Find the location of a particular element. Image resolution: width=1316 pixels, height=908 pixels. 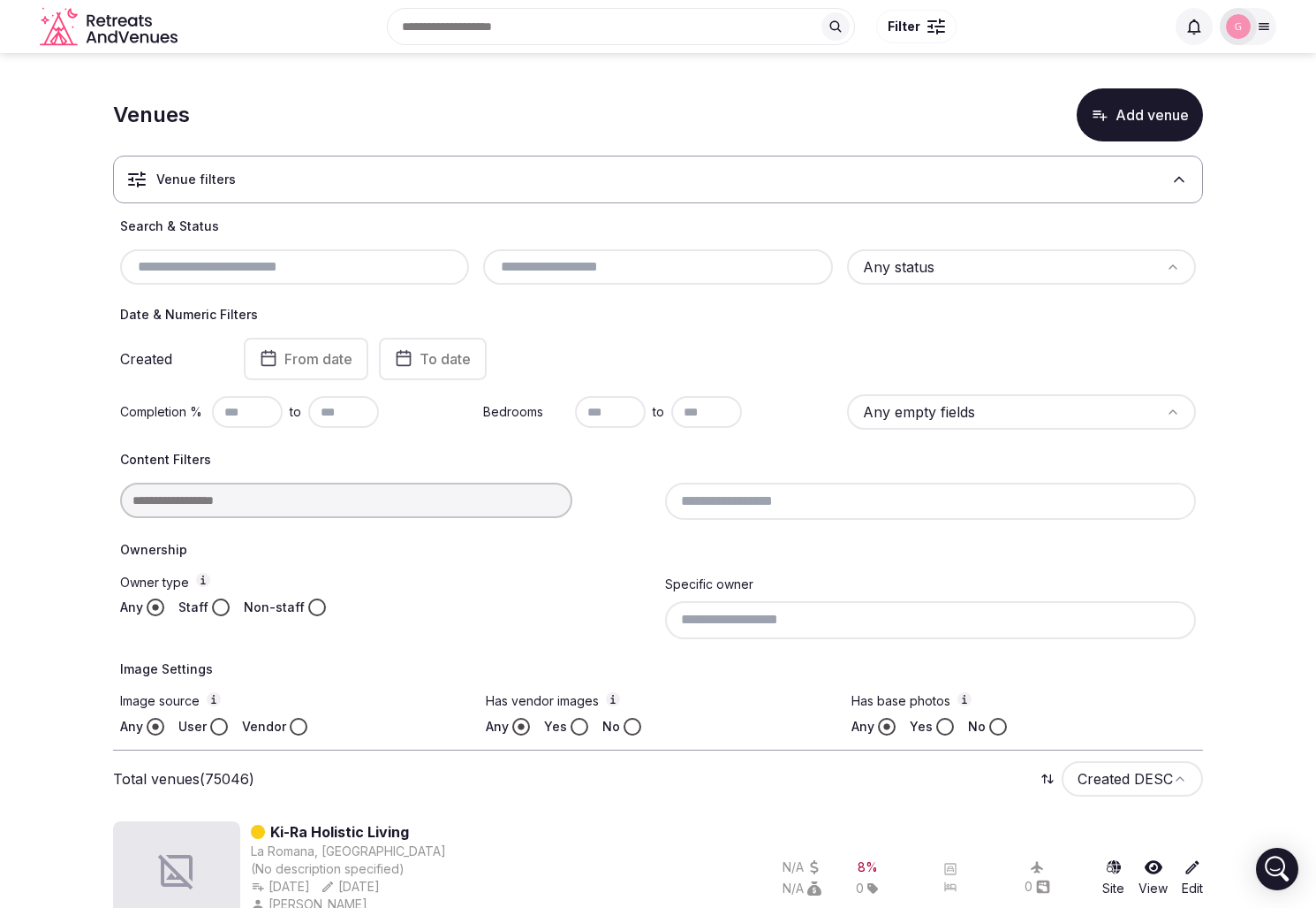

label: Created is located at coordinates (170, 359).